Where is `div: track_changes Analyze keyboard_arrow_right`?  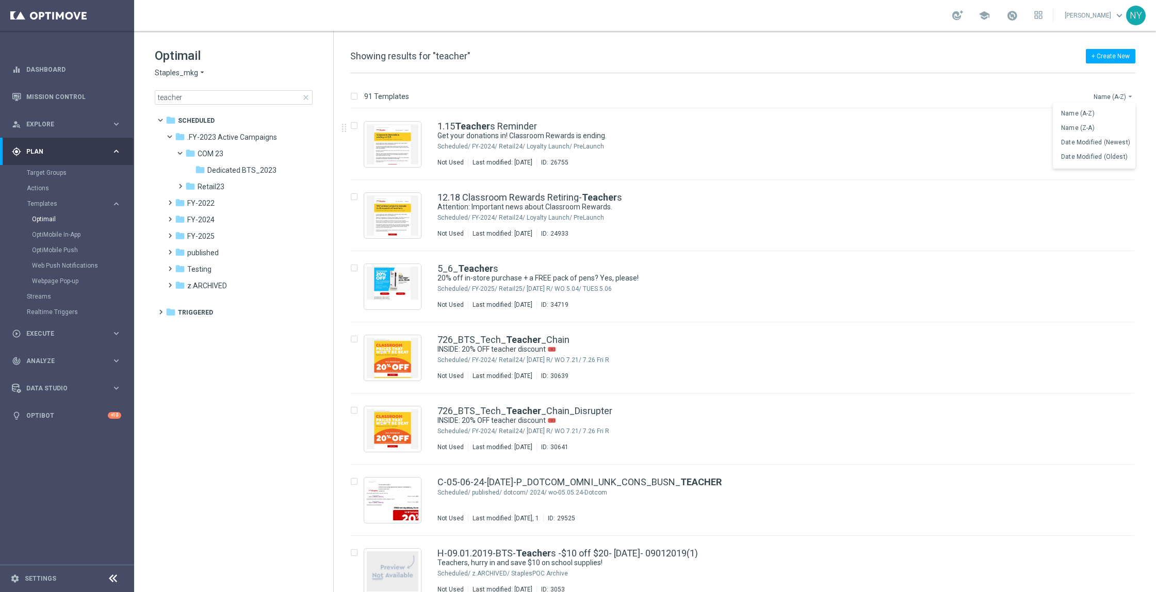
div: track_changes Analyze keyboard_arrow_right is located at coordinates (67, 361).